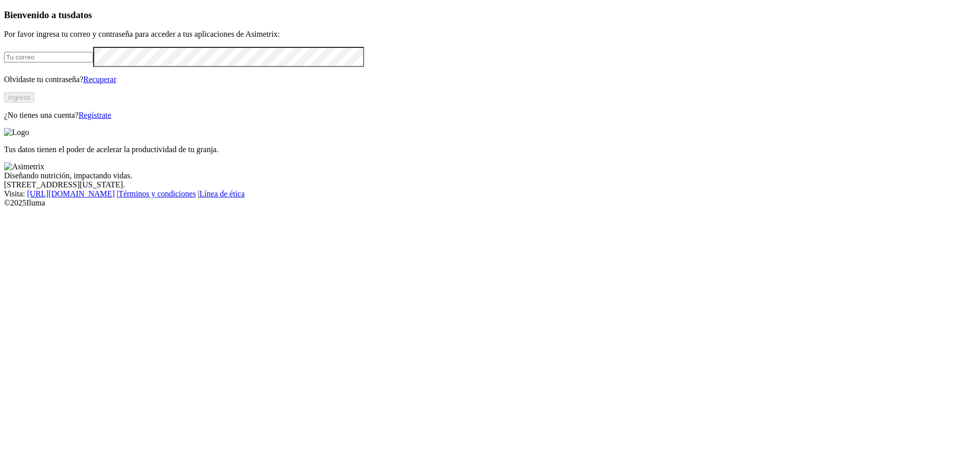 The width and height of the screenshot is (967, 476). What do you see at coordinates (483, 15) in the screenshot?
I see `h3: Bienvenido a tus` at bounding box center [483, 15].